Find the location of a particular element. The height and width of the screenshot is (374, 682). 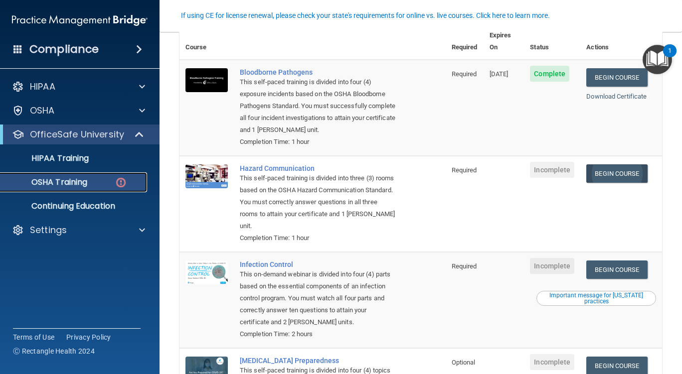

p: Continuing Education is located at coordinates (74, 206).